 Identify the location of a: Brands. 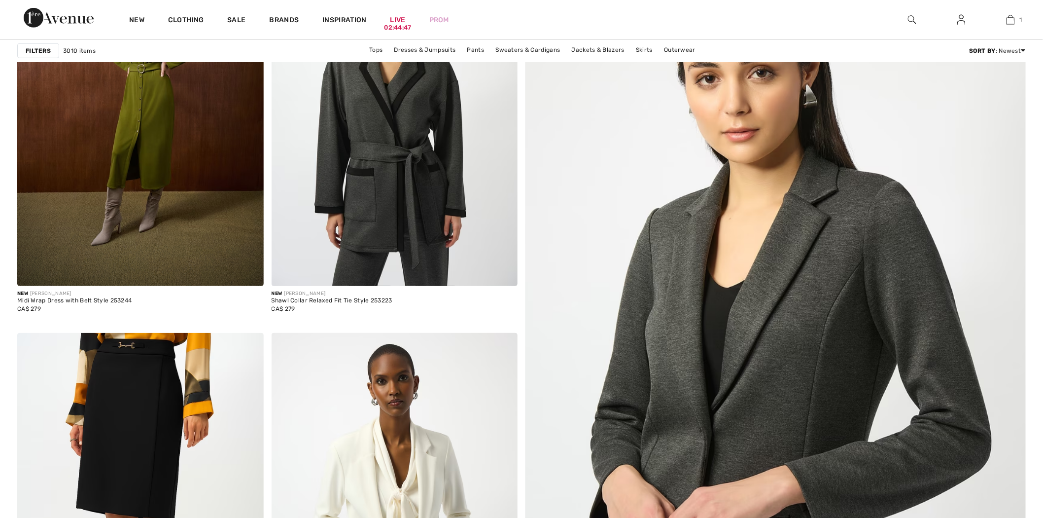
(284, 21).